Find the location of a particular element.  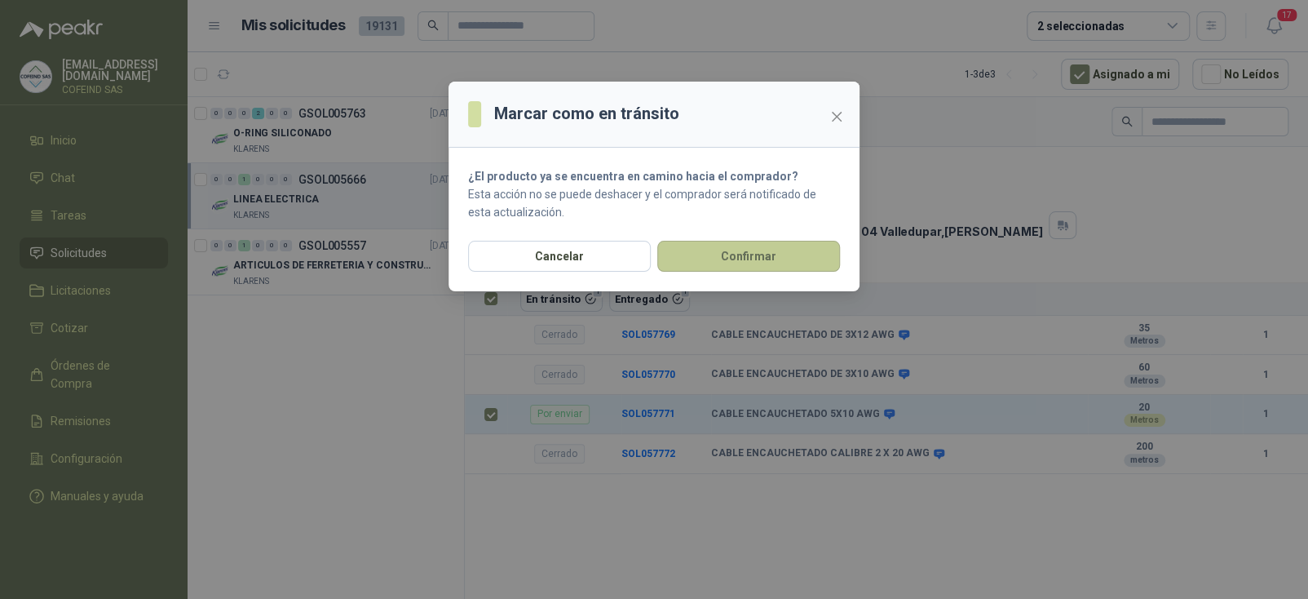

button: Cancelar is located at coordinates (560, 256).